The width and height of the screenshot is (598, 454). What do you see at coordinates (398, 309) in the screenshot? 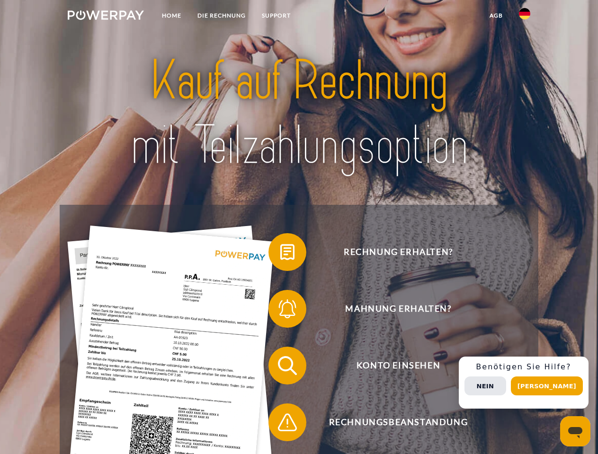
I see `span: Mahnung erhalten?` at bounding box center [398, 309].